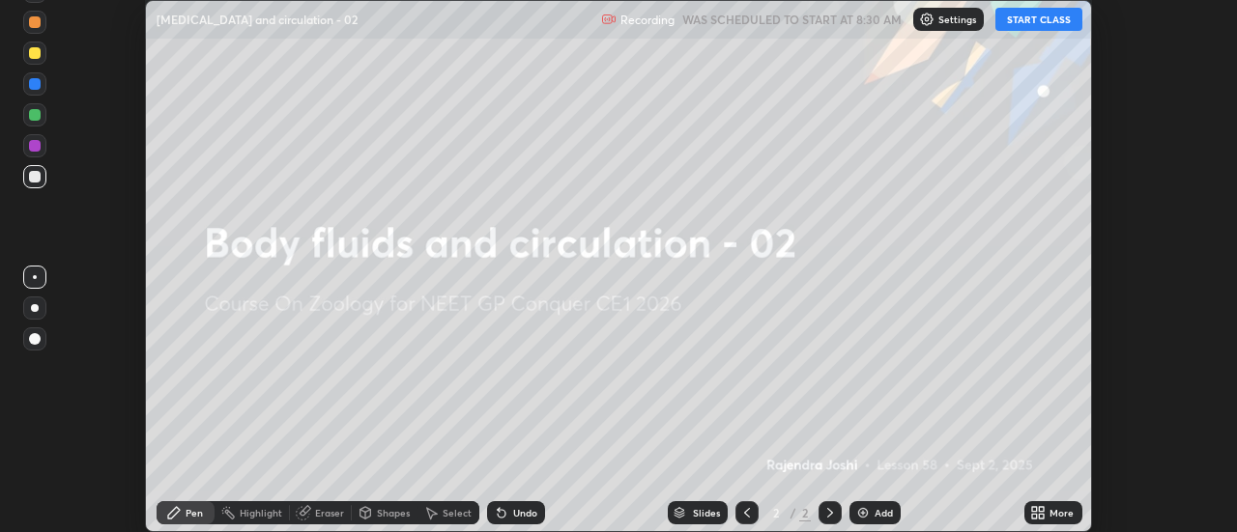 The width and height of the screenshot is (1237, 532). I want to click on div: Shapes, so click(393, 513).